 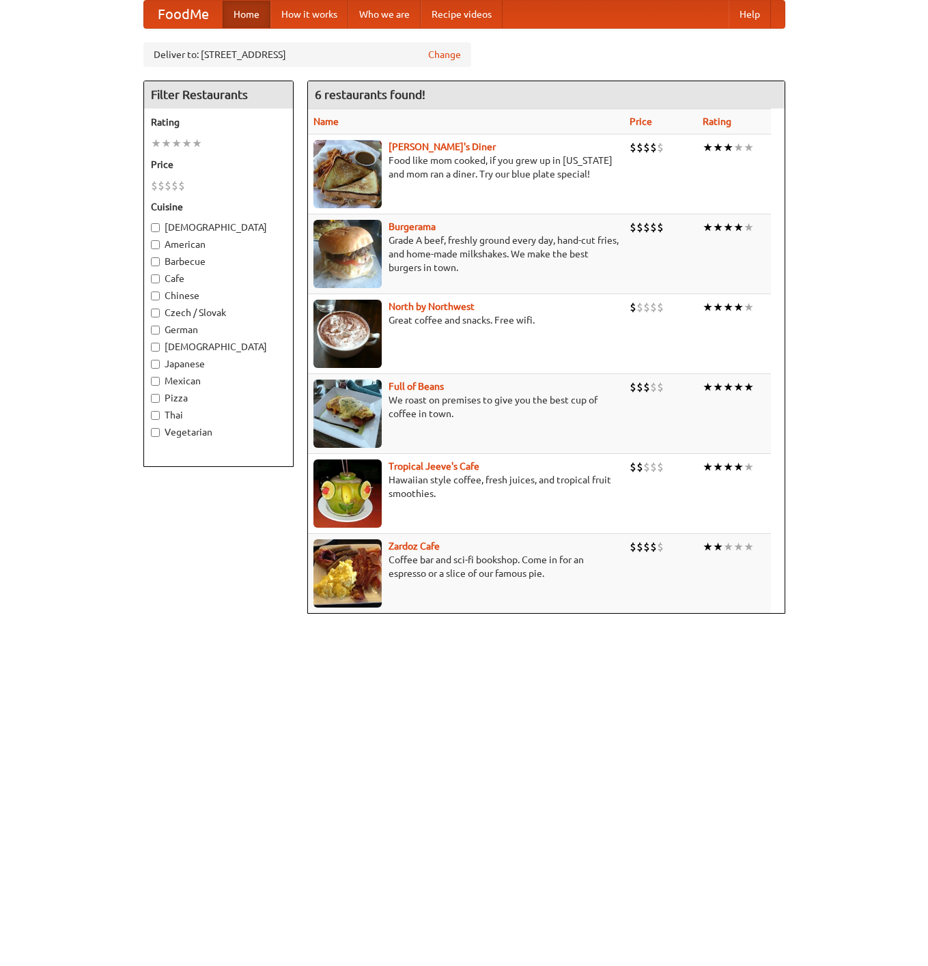 What do you see at coordinates (749, 14) in the screenshot?
I see `a: Help` at bounding box center [749, 14].